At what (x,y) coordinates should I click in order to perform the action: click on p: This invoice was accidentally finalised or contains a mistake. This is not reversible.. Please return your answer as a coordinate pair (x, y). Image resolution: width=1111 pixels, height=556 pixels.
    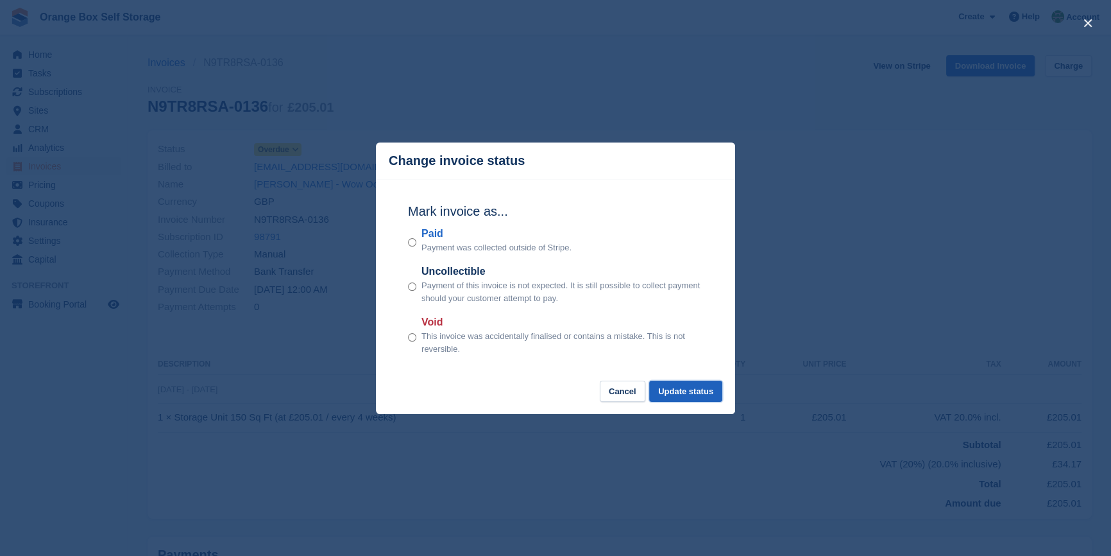
    Looking at the image, I should click on (562, 342).